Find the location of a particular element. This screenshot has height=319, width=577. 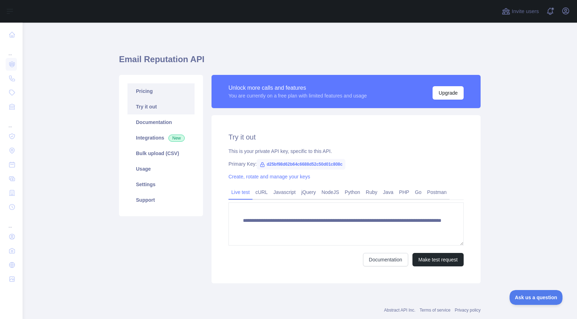

span: New is located at coordinates (177, 138).